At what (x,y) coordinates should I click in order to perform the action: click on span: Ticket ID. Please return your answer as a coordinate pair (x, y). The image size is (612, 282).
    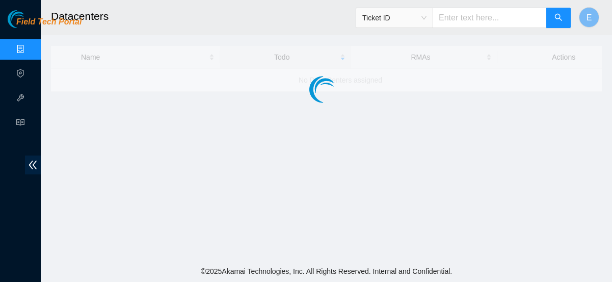
    Looking at the image, I should click on (394, 18).